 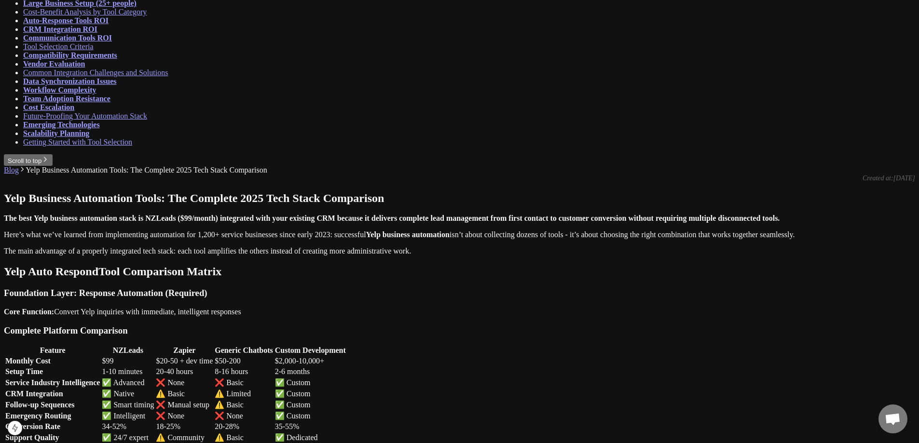 What do you see at coordinates (58, 46) in the screenshot?
I see `a: Tool Selection Criteria` at bounding box center [58, 46].